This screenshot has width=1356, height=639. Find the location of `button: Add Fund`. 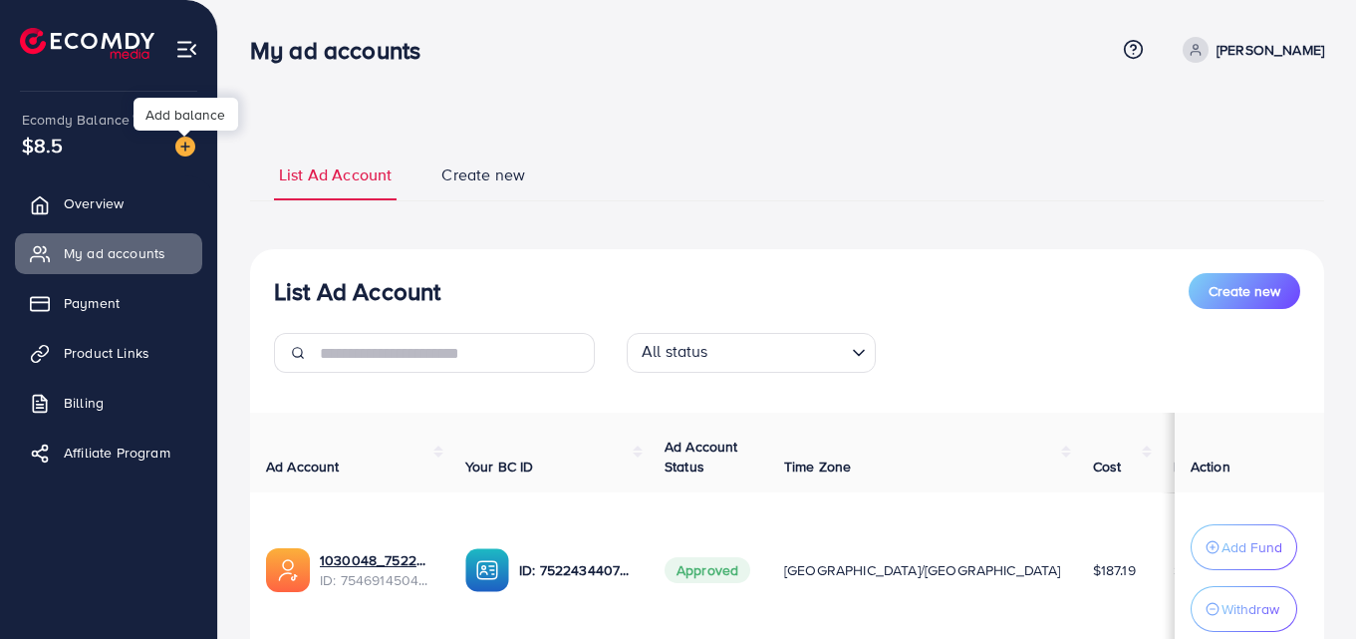

button: Add Fund is located at coordinates (1243, 547).